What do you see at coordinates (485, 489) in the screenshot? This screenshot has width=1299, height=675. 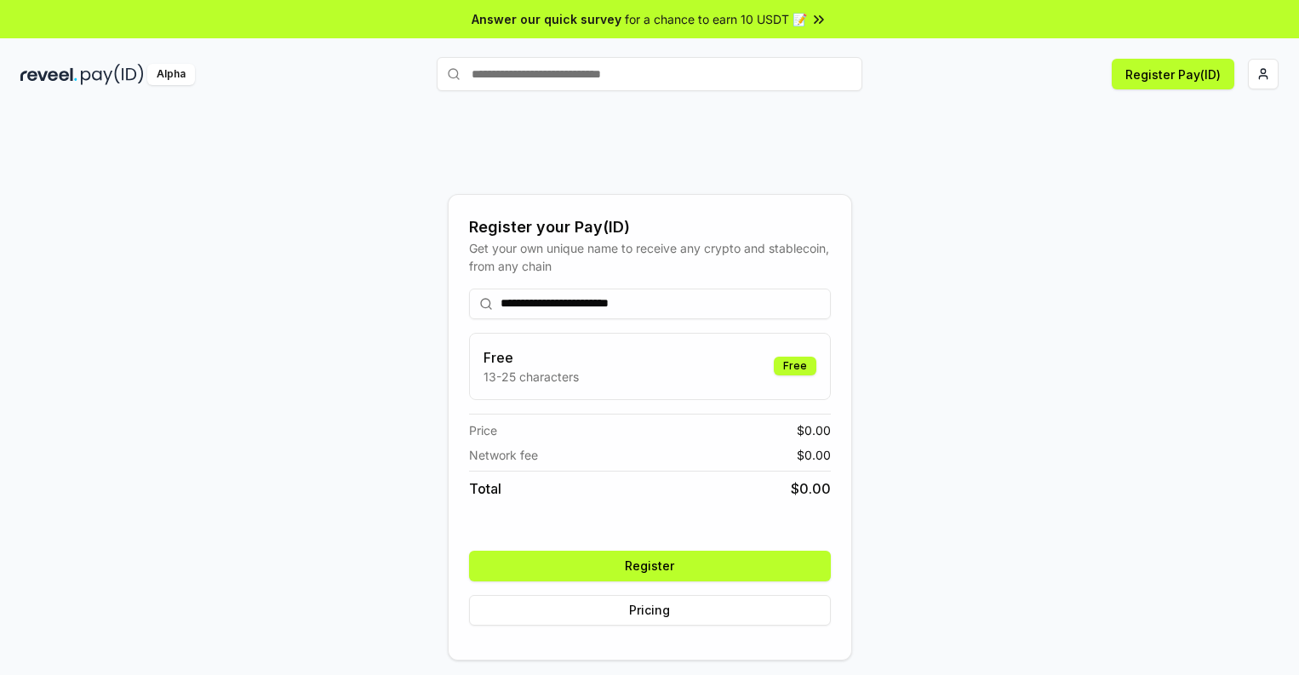 I see `span: Total` at bounding box center [485, 489].